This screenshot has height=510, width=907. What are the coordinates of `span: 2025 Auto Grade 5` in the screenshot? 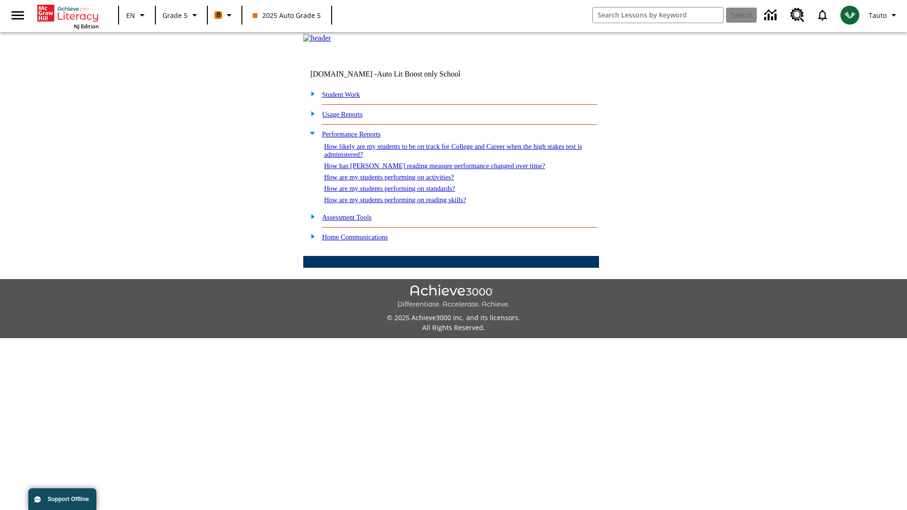 It's located at (287, 15).